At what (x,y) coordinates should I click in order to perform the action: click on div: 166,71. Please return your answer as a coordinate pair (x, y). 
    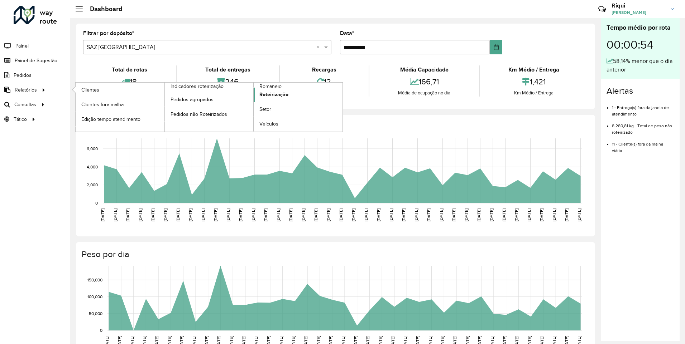
    Looking at the image, I should click on (424, 82).